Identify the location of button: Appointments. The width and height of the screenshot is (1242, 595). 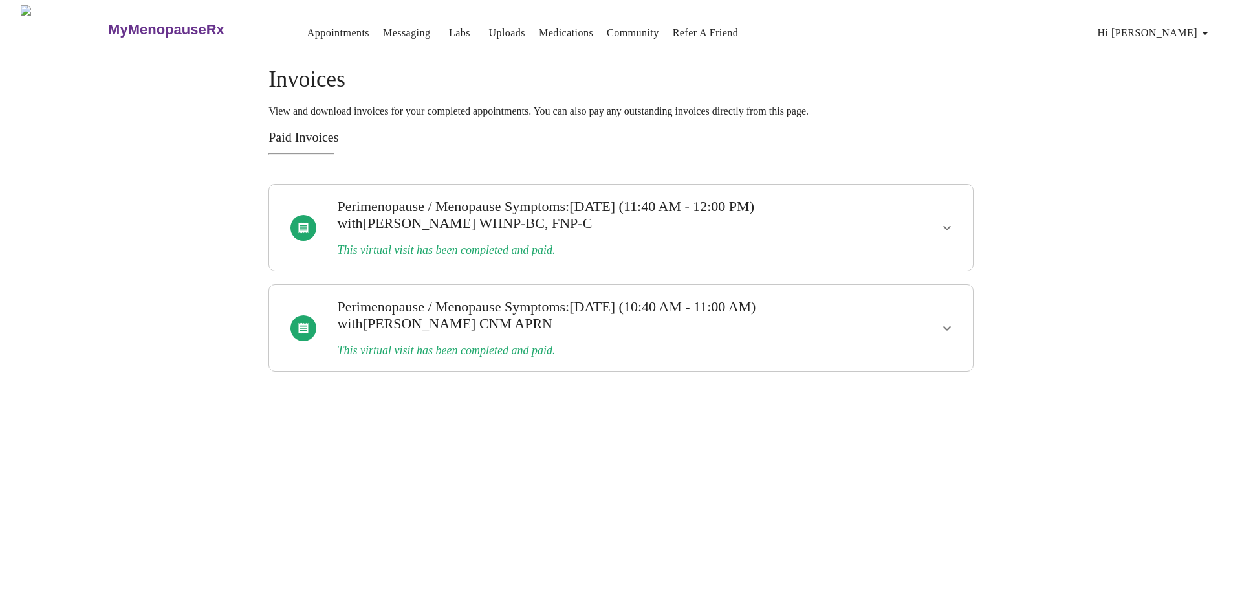
(338, 33).